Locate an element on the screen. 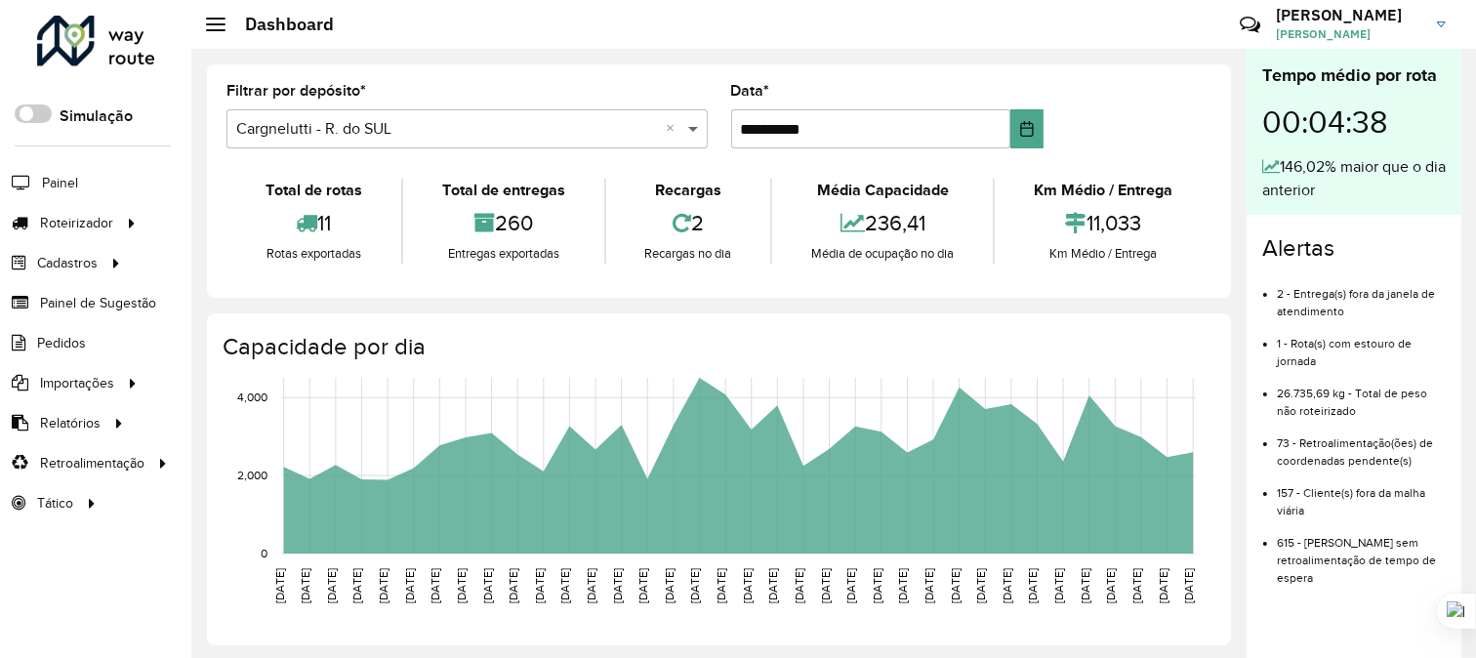  label: Filtrar por depósito is located at coordinates (296, 91).